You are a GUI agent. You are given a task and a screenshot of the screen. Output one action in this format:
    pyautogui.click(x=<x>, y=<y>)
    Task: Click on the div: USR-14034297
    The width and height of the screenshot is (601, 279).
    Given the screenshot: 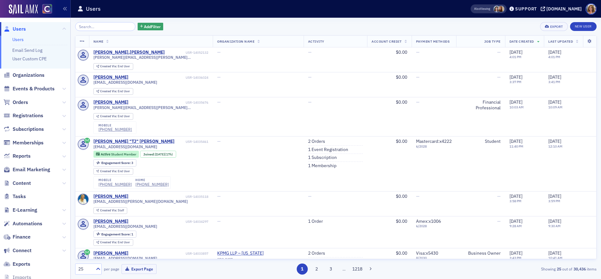 What is the action you would take?
    pyautogui.click(x=169, y=221)
    